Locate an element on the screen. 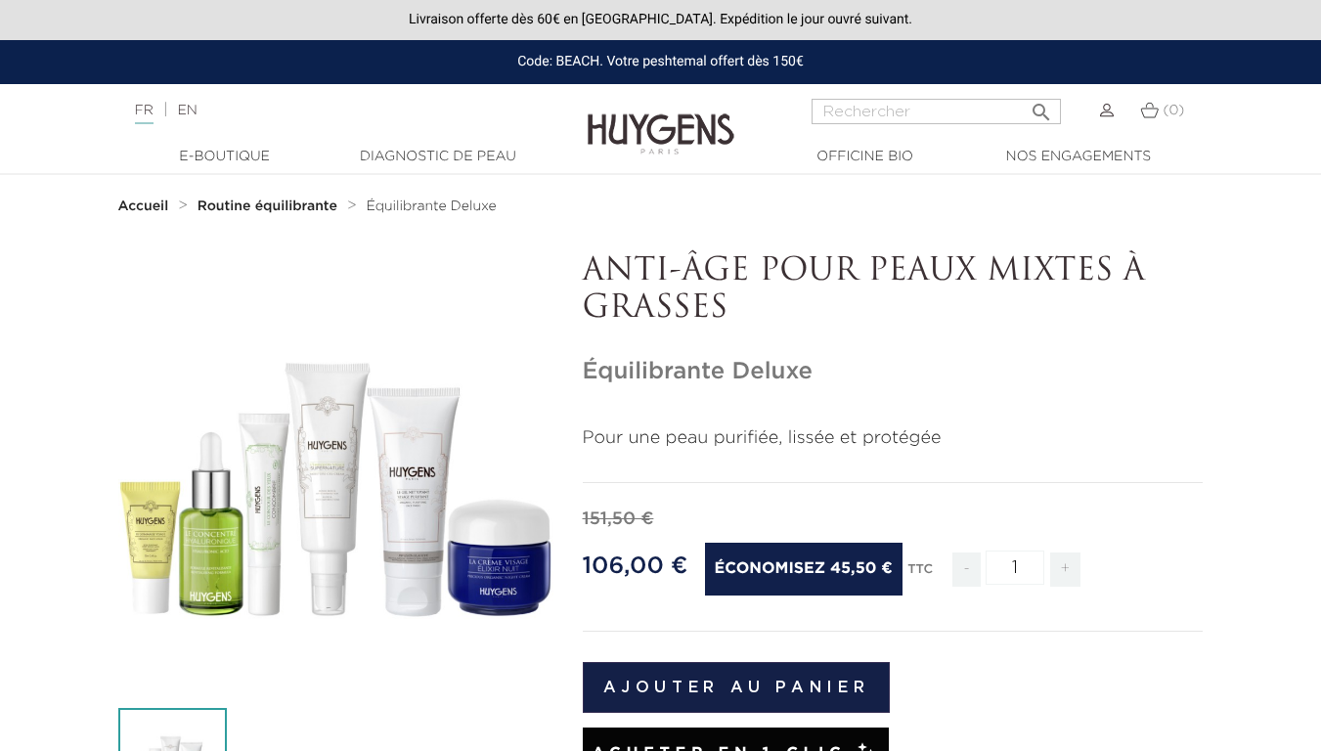  a: EN is located at coordinates (187, 110).